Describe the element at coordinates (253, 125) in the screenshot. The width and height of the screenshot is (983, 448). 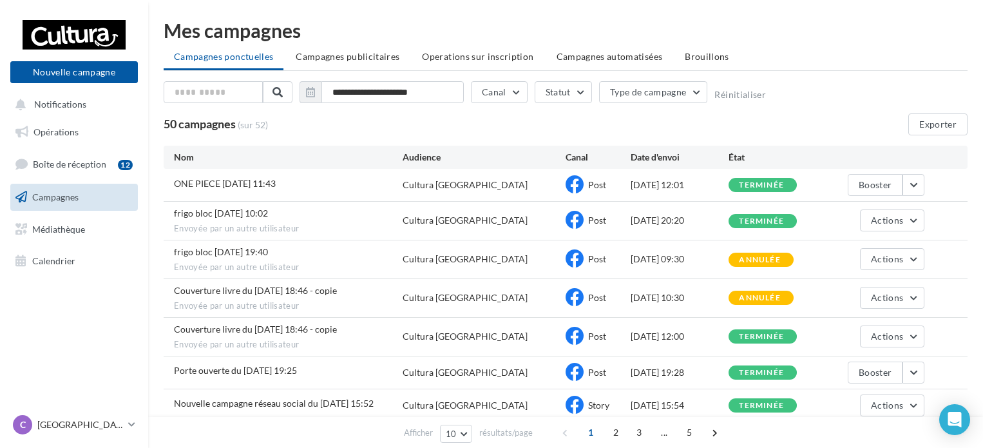
I see `span: (sur 52)` at that location.